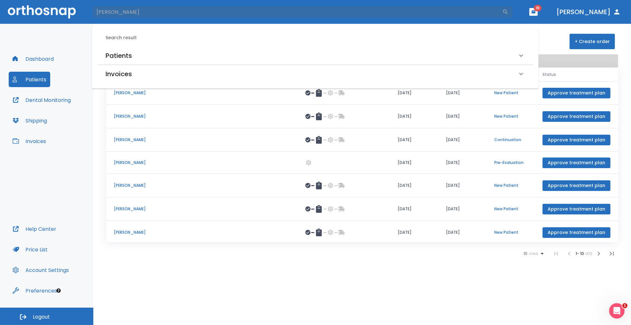 Image resolution: width=631 pixels, height=325 pixels. What do you see at coordinates (510, 140) in the screenshot?
I see `p: Continuation` at bounding box center [510, 140].